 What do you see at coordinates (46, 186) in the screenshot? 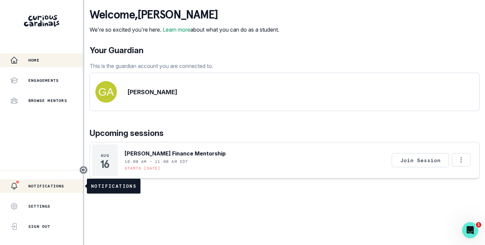
I see `p: Notifications` at bounding box center [46, 186].